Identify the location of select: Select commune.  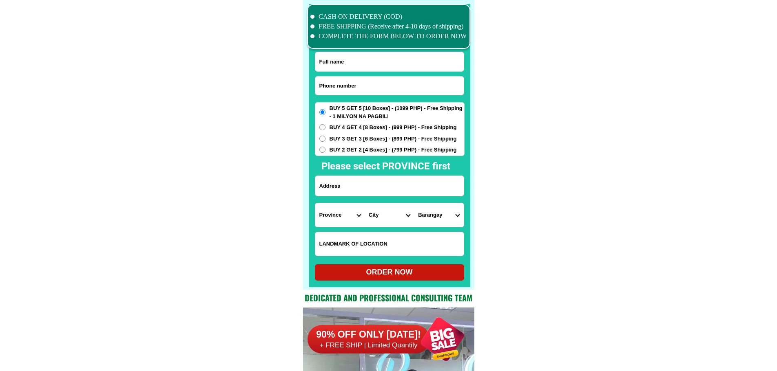
(438, 215).